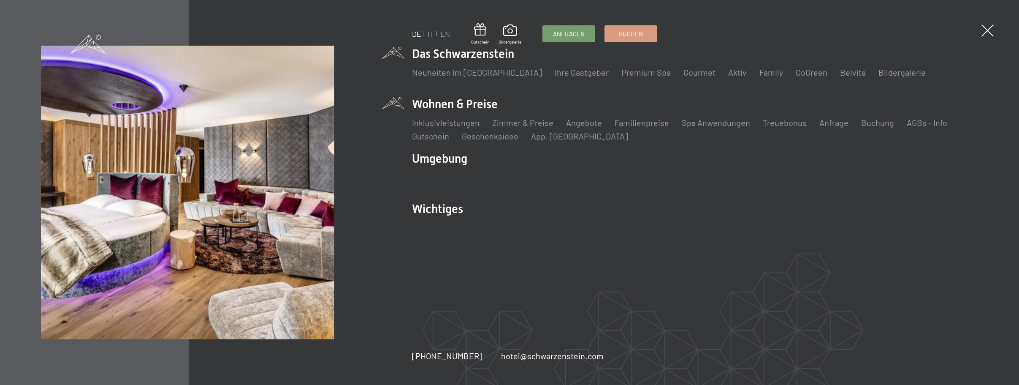 This screenshot has width=1019, height=385. What do you see at coordinates (417, 34) in the screenshot?
I see `a: DE` at bounding box center [417, 34].